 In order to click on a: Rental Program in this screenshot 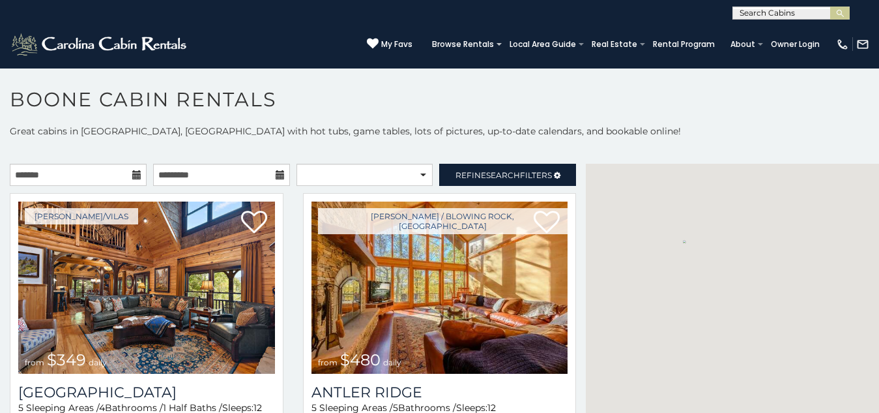, I will do `click(684, 44)`.